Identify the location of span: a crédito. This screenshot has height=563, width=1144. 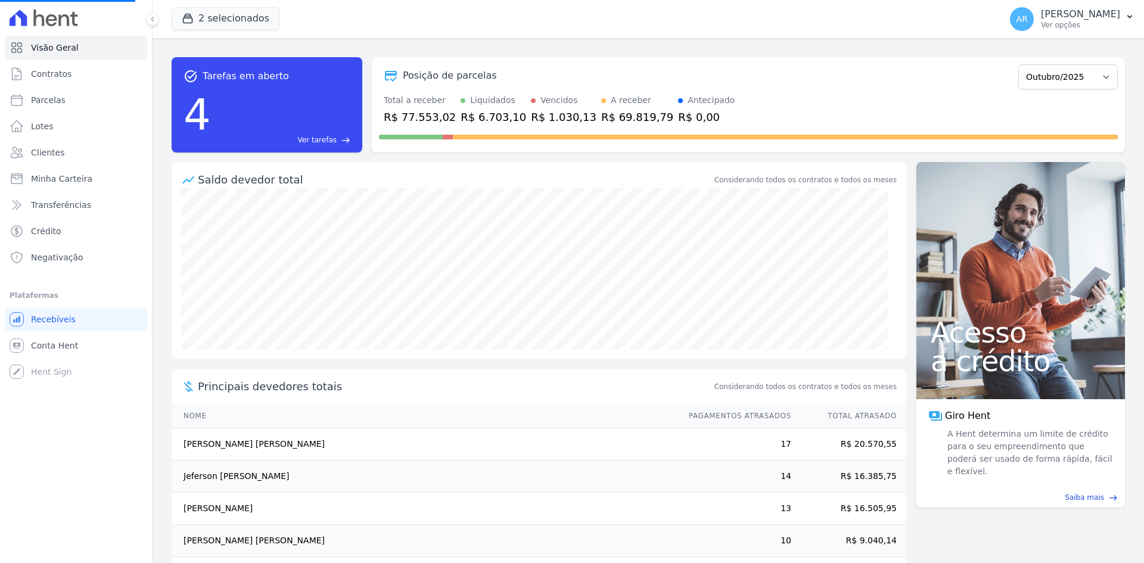
(1021, 361).